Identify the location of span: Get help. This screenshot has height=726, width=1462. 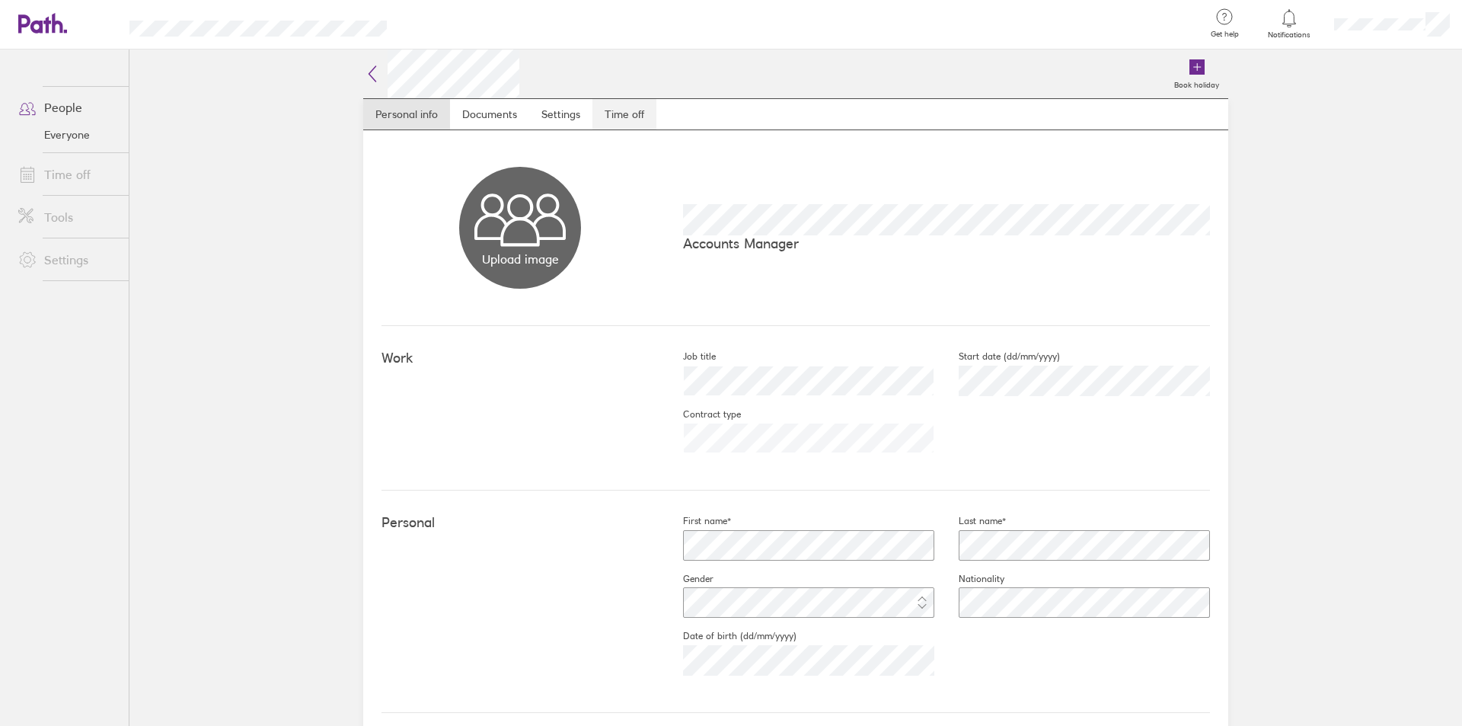
(1225, 34).